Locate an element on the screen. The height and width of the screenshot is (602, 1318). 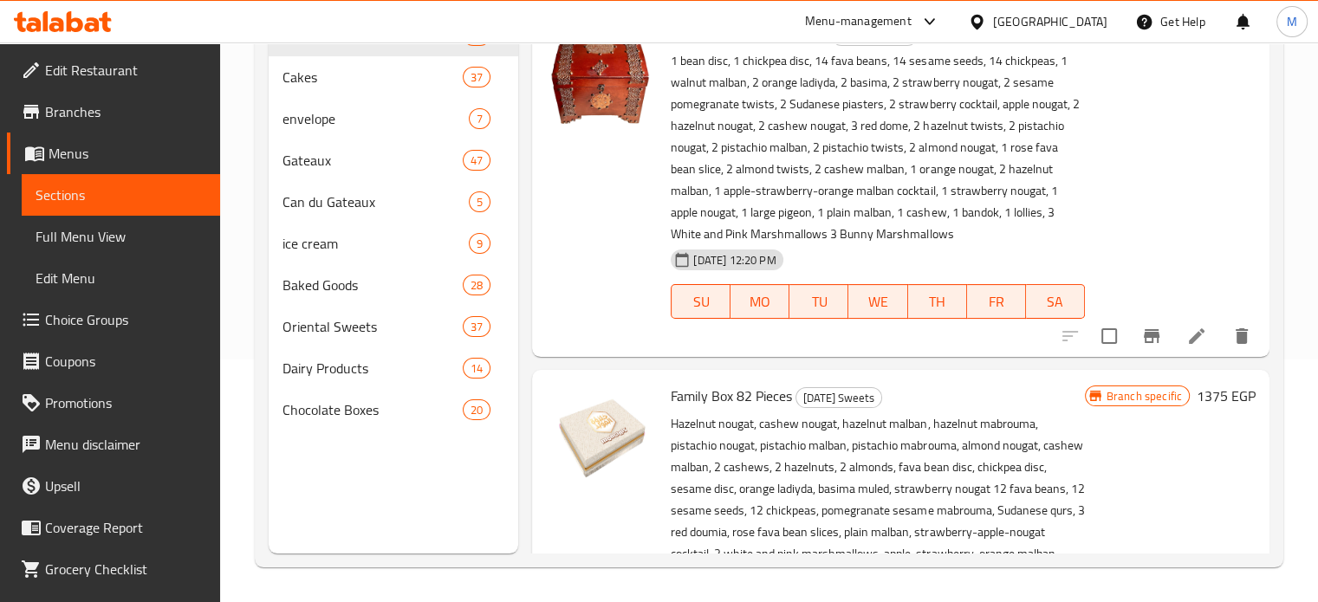
button: TU is located at coordinates (819, 301).